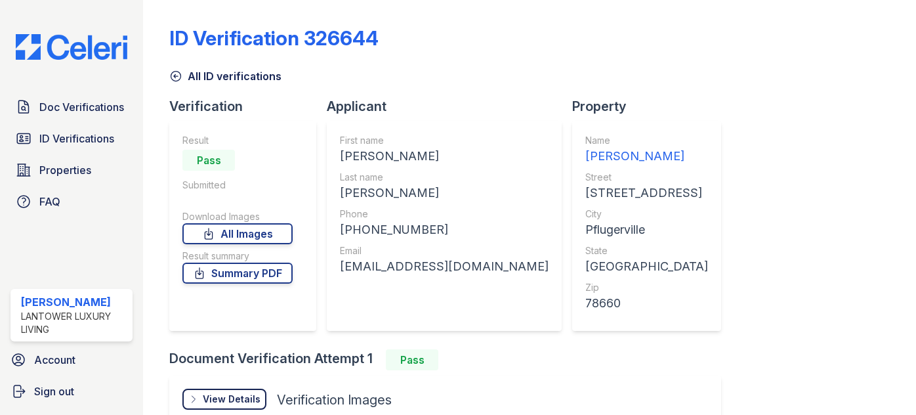 The image size is (916, 415). Describe the element at coordinates (232, 399) in the screenshot. I see `div: View Details` at that location.